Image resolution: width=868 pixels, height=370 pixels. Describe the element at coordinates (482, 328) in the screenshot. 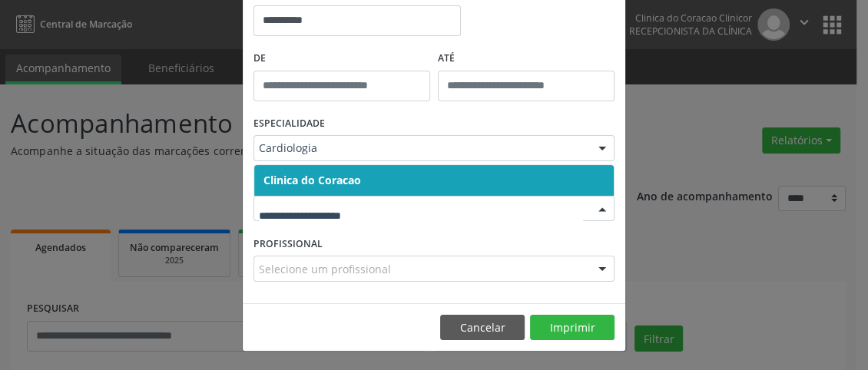

I see `button: Cancelar` at that location.